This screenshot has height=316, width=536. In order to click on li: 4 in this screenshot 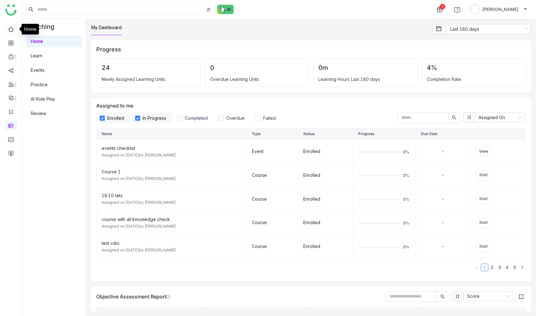, I will do `click(507, 267)`.